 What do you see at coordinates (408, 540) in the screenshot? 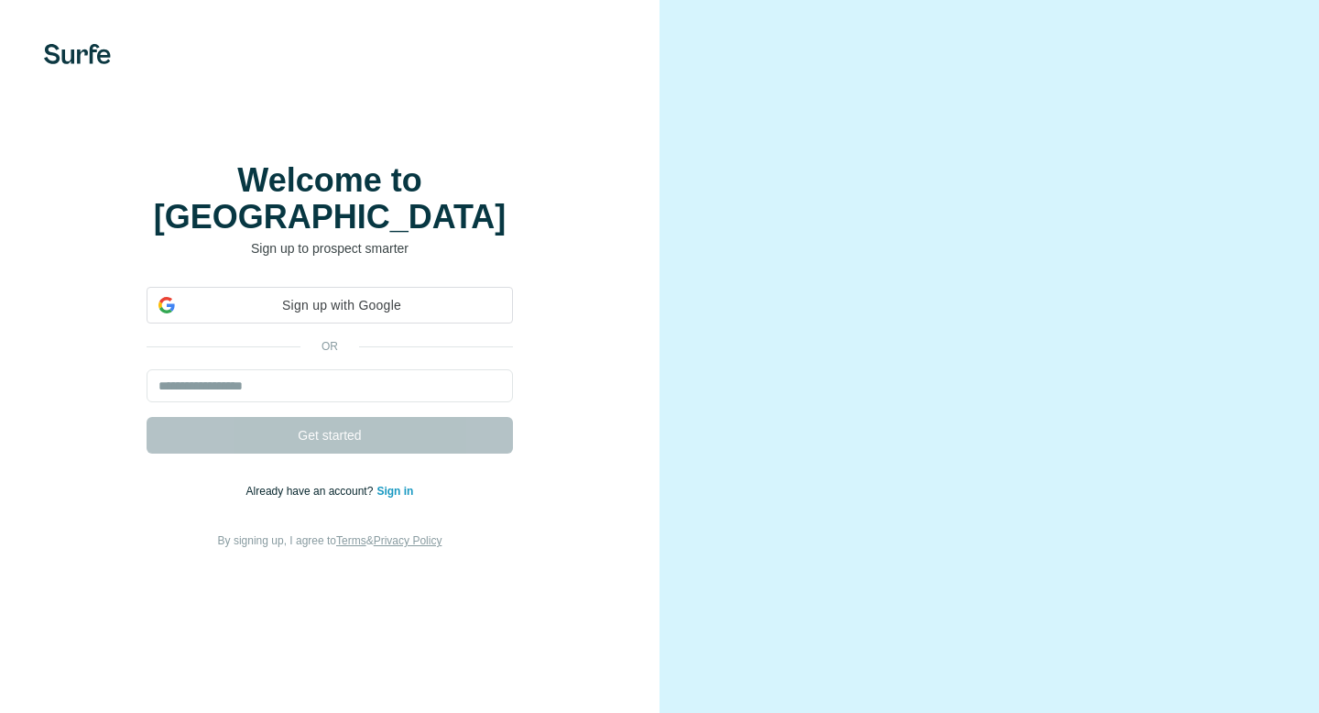
I see `a: Privacy Policy` at bounding box center [408, 540].